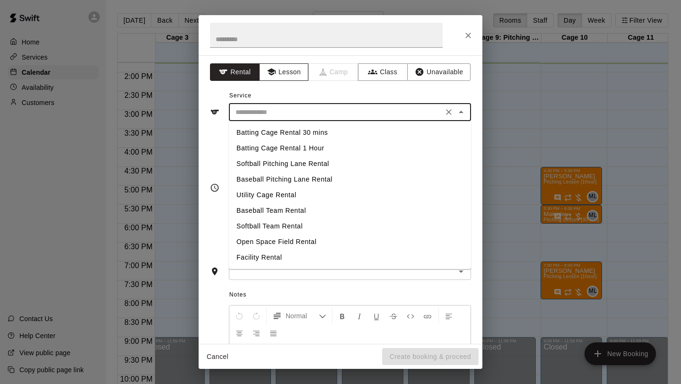 Image resolution: width=681 pixels, height=384 pixels. I want to click on li: Open Space Field Rental, so click(350, 242).